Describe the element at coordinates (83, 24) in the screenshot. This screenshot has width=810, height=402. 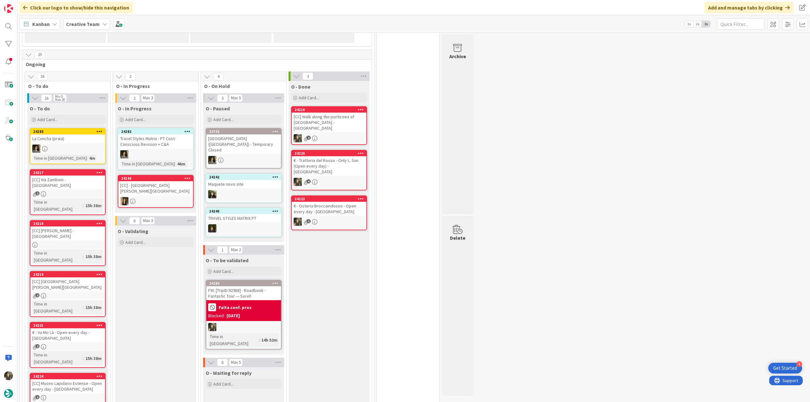
I see `b: Creative Team` at that location.